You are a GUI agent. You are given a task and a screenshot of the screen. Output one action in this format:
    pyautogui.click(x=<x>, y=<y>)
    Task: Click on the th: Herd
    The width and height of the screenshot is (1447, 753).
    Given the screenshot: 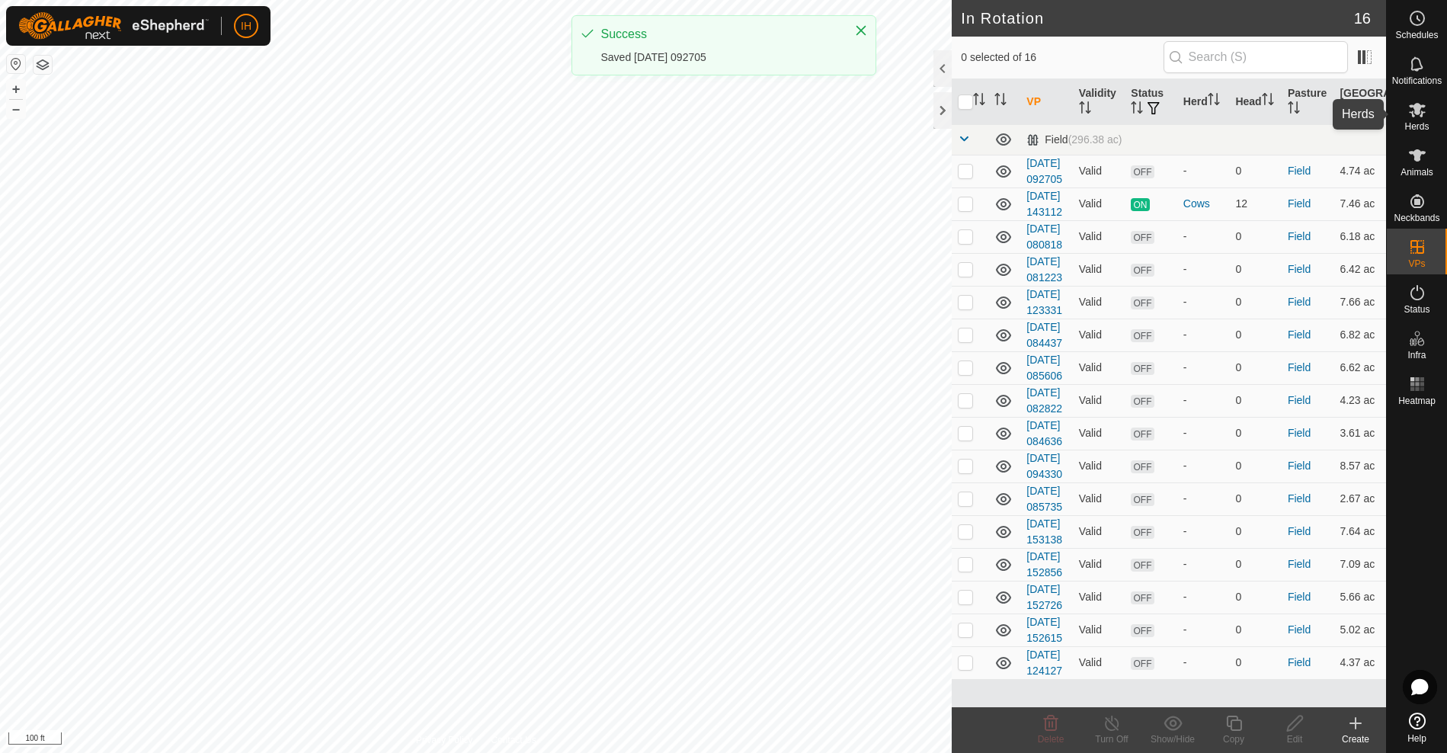 What is the action you would take?
    pyautogui.click(x=1203, y=102)
    